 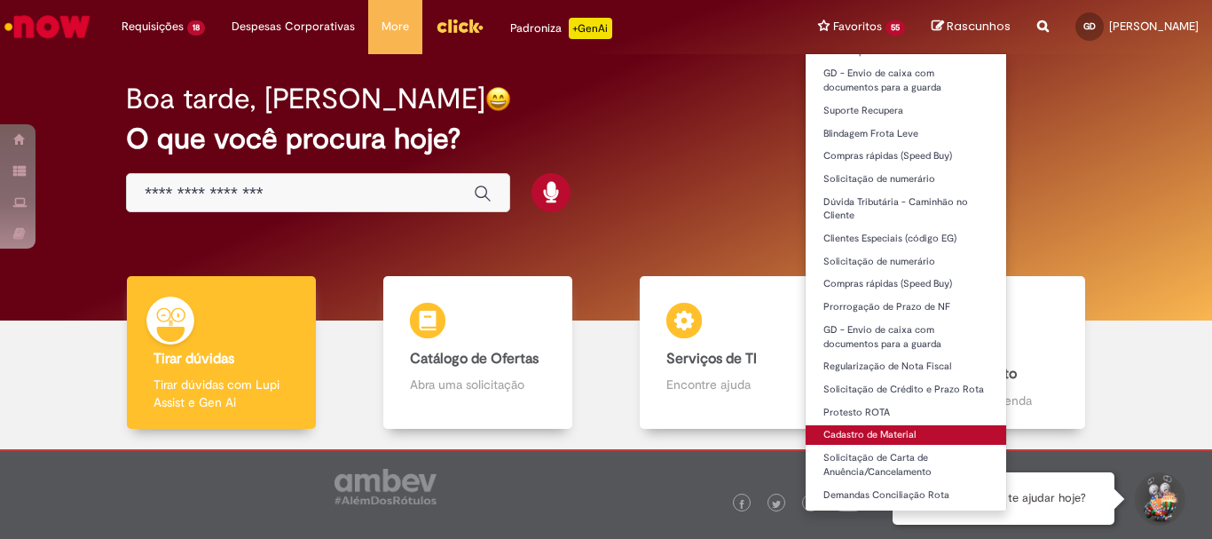 I want to click on p: Abra uma solicitação, so click(x=478, y=384).